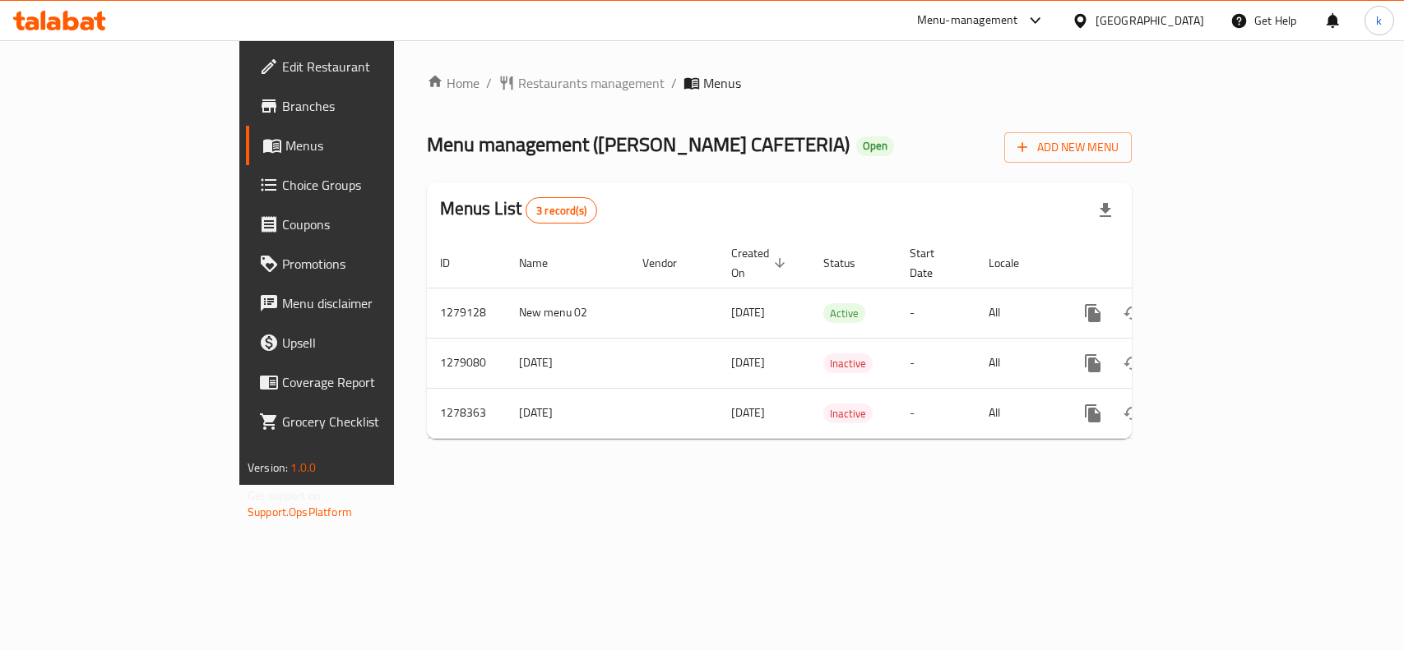 This screenshot has height=650, width=1404. Describe the element at coordinates (779, 83) in the screenshot. I see `nav: breadcrumb` at that location.